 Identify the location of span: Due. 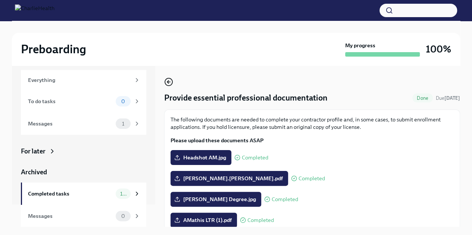
(448, 98).